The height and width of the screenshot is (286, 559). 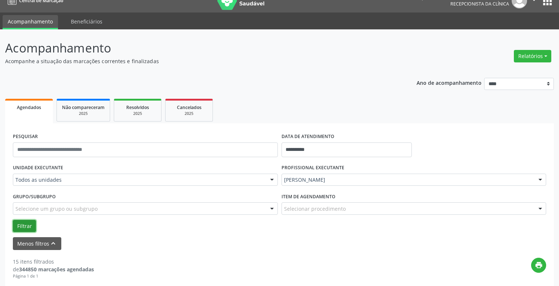 I want to click on label: UNIDADE EXECUTANTE, so click(x=38, y=168).